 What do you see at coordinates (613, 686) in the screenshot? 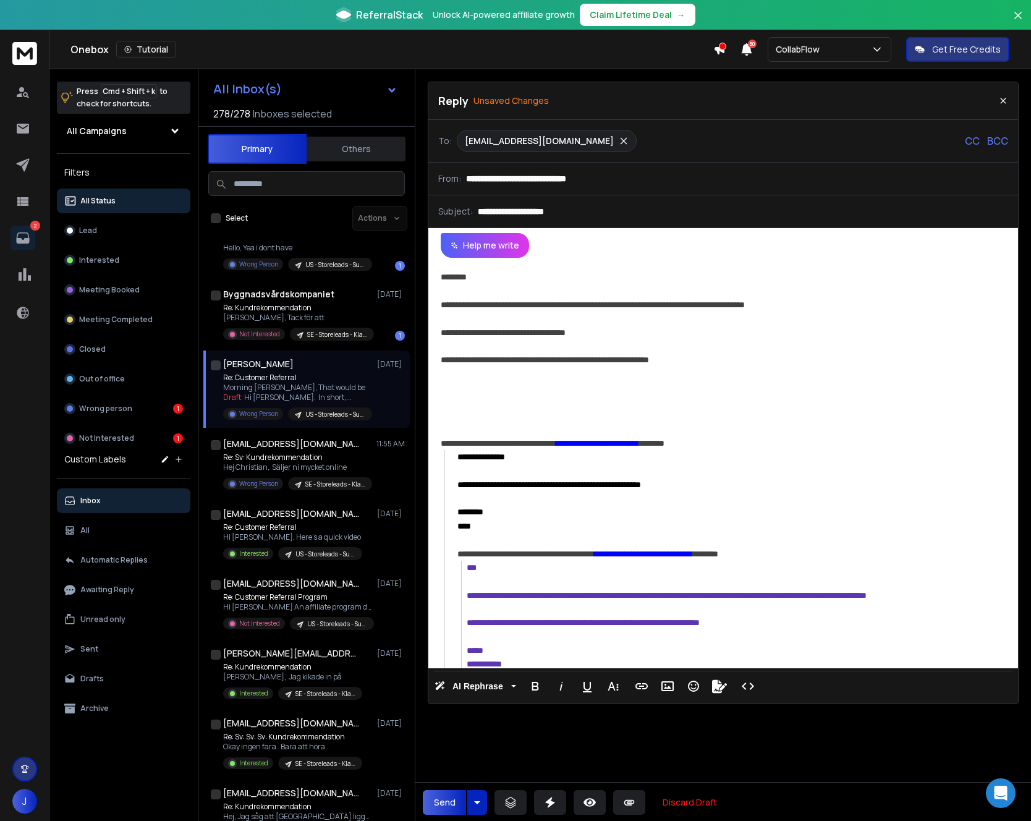
I see `button: More Text` at bounding box center [613, 686].